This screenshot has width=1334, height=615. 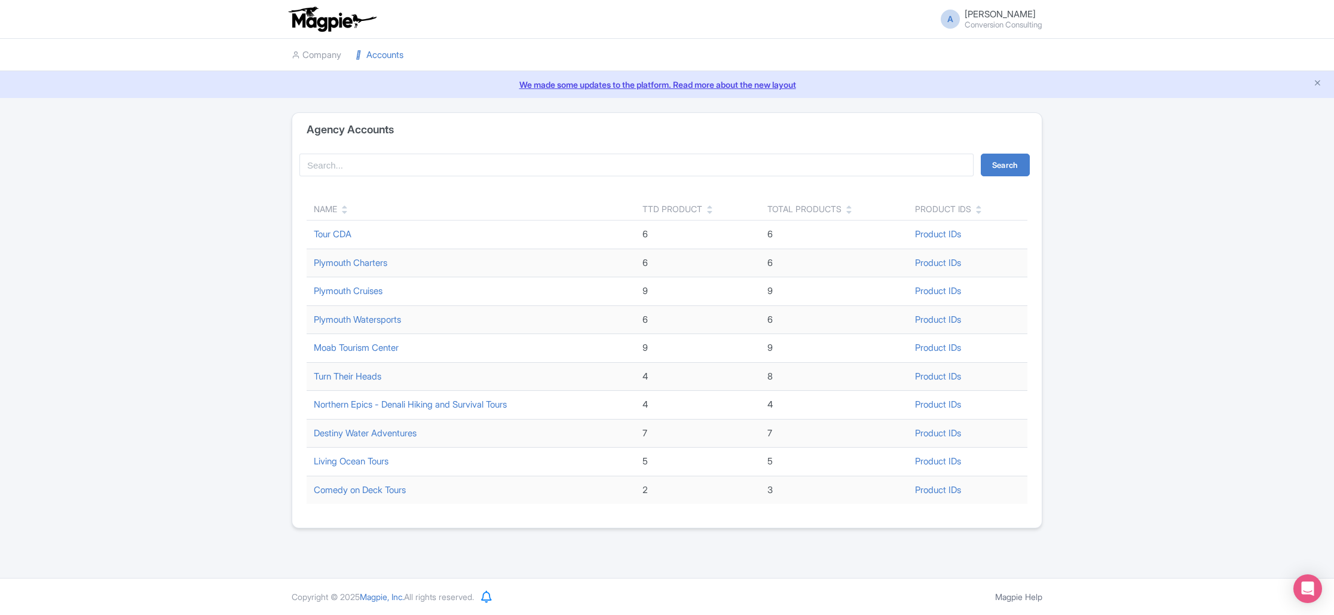 I want to click on a: Northern Epics - Denali Hiking and Survival Tours, so click(x=410, y=404).